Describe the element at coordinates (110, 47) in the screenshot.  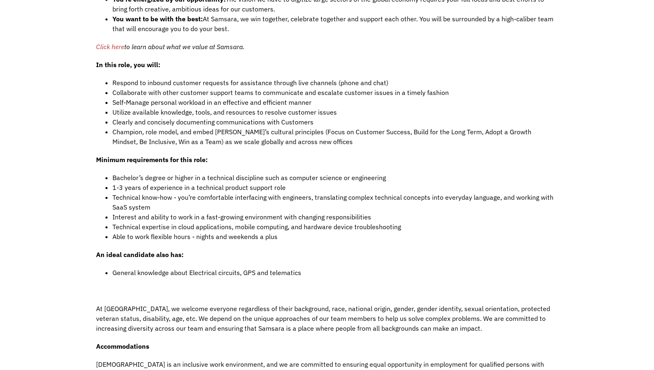
I see `span: Click here` at that location.